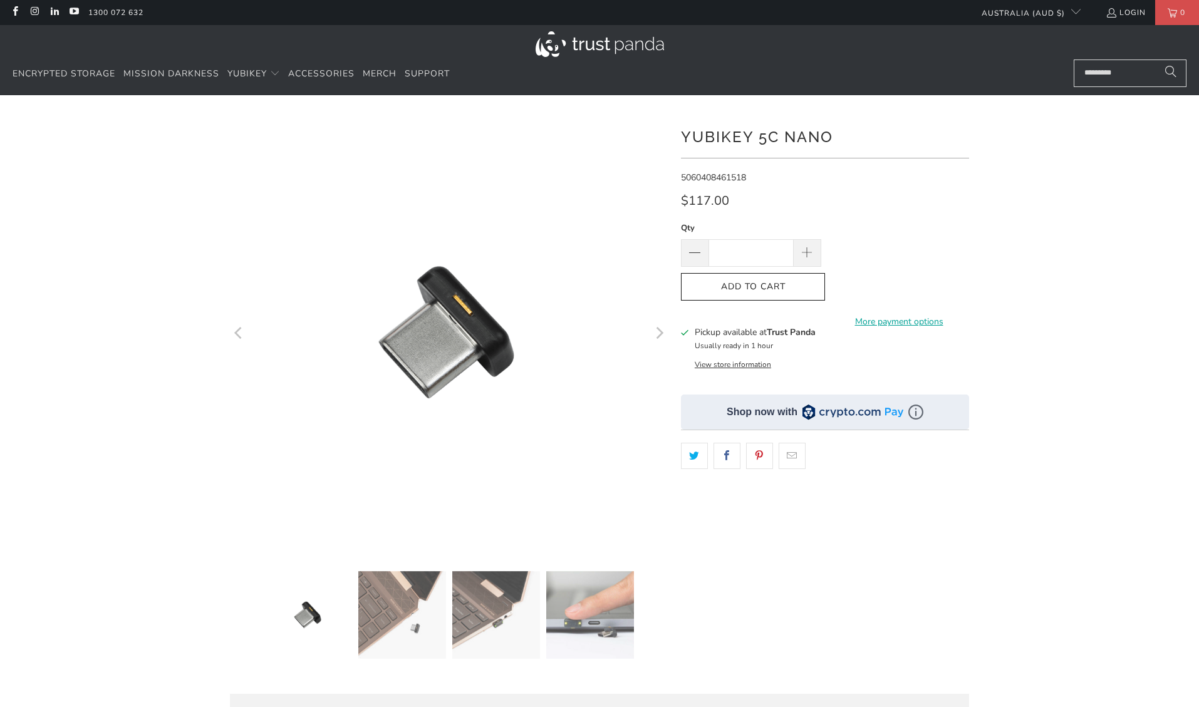  What do you see at coordinates (762, 412) in the screenshot?
I see `div: Shop now with` at bounding box center [762, 412].